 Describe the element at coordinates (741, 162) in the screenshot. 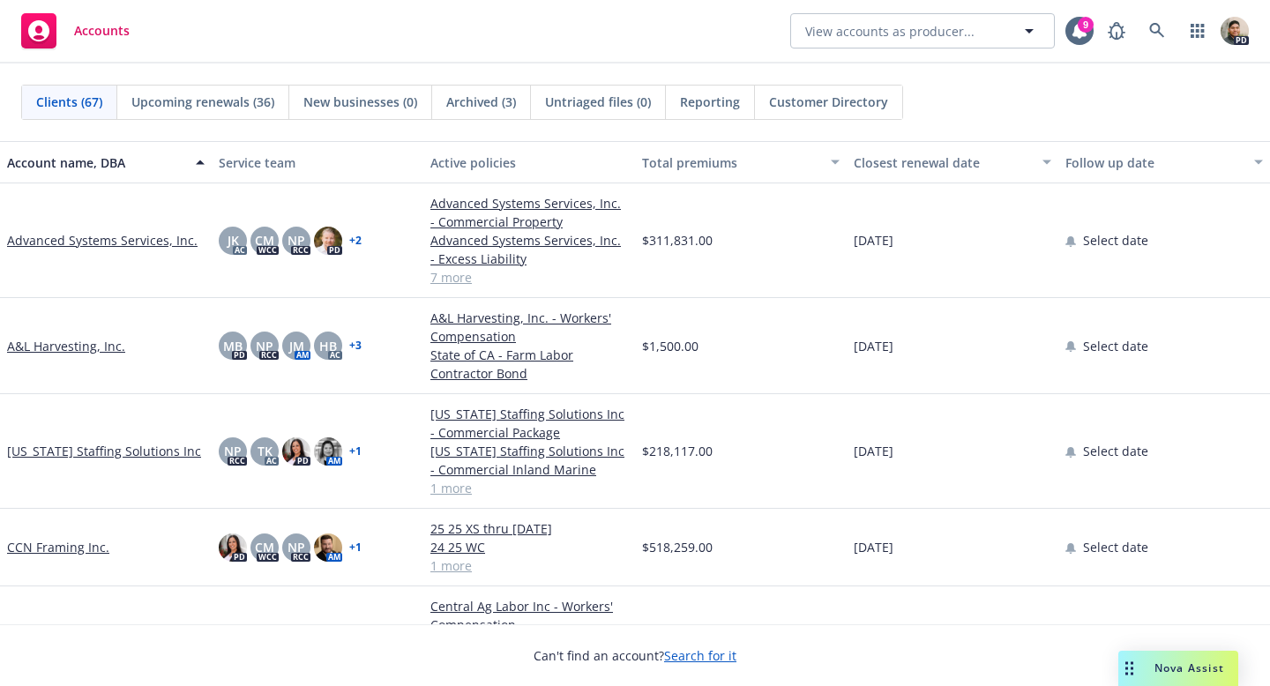

I see `button: Total premiums` at that location.